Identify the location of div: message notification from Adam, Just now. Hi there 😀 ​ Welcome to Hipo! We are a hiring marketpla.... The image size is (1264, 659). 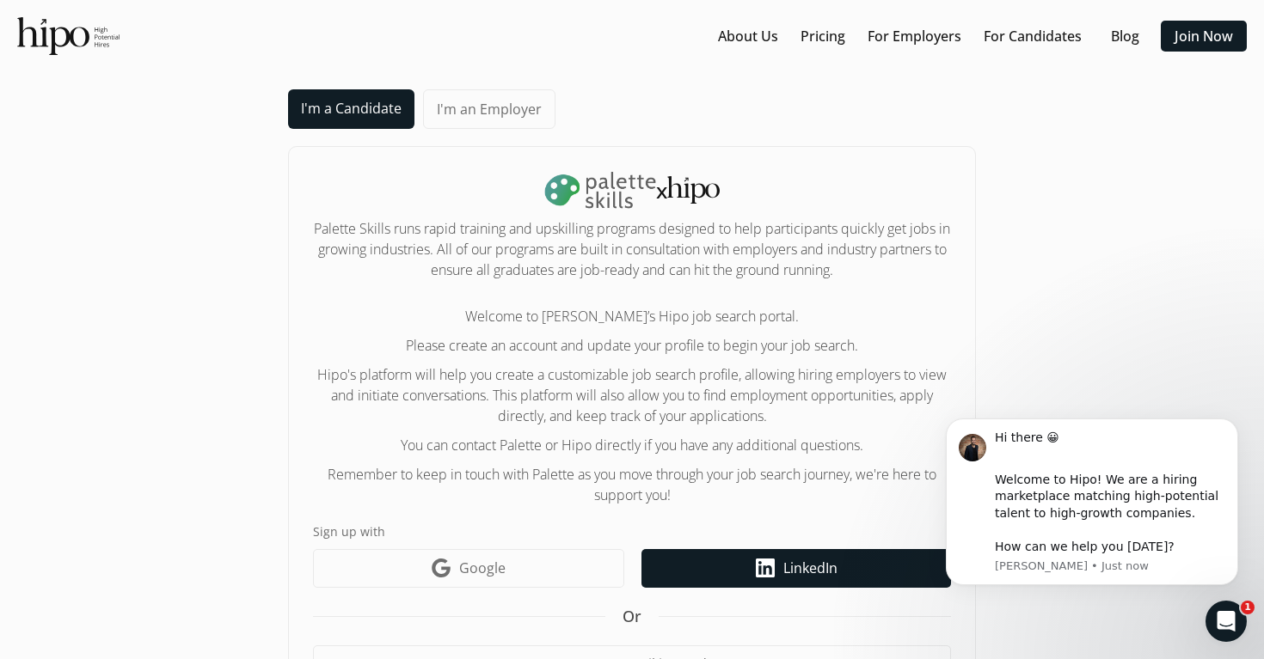
(172, 109).